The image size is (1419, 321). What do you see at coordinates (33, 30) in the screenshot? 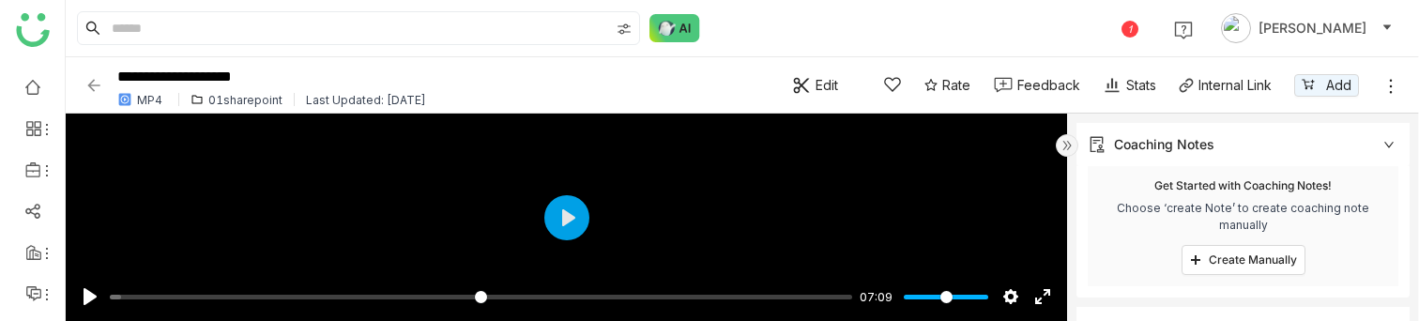
I see `img: logo` at bounding box center [33, 30].